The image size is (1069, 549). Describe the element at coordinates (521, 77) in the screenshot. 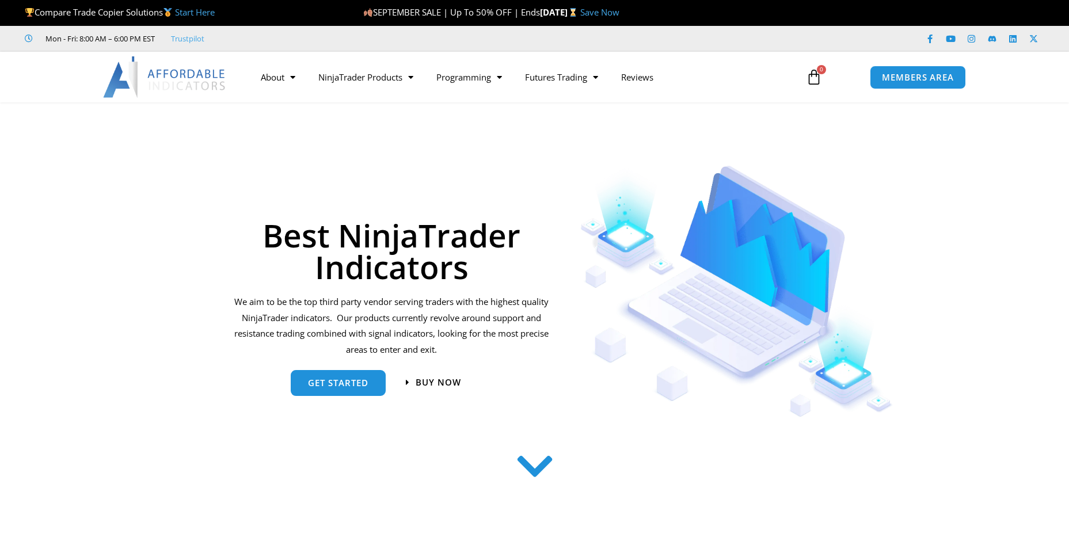

I see `nav: Menu` at that location.